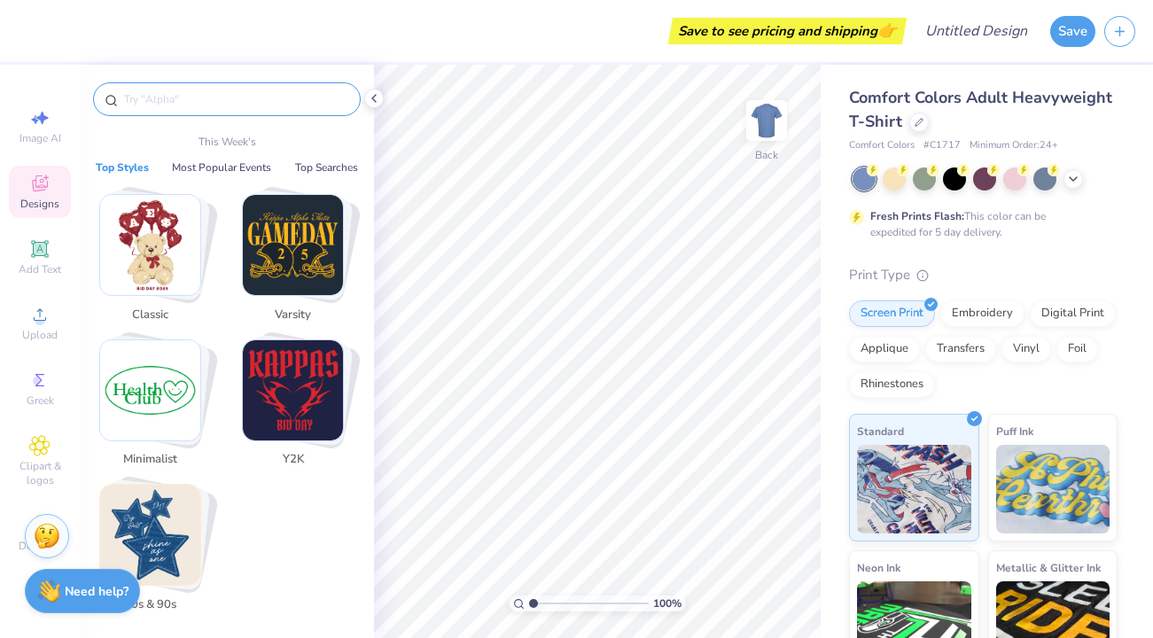 This screenshot has height=638, width=1153. Describe the element at coordinates (293, 460) in the screenshot. I see `span: Y2K` at that location.